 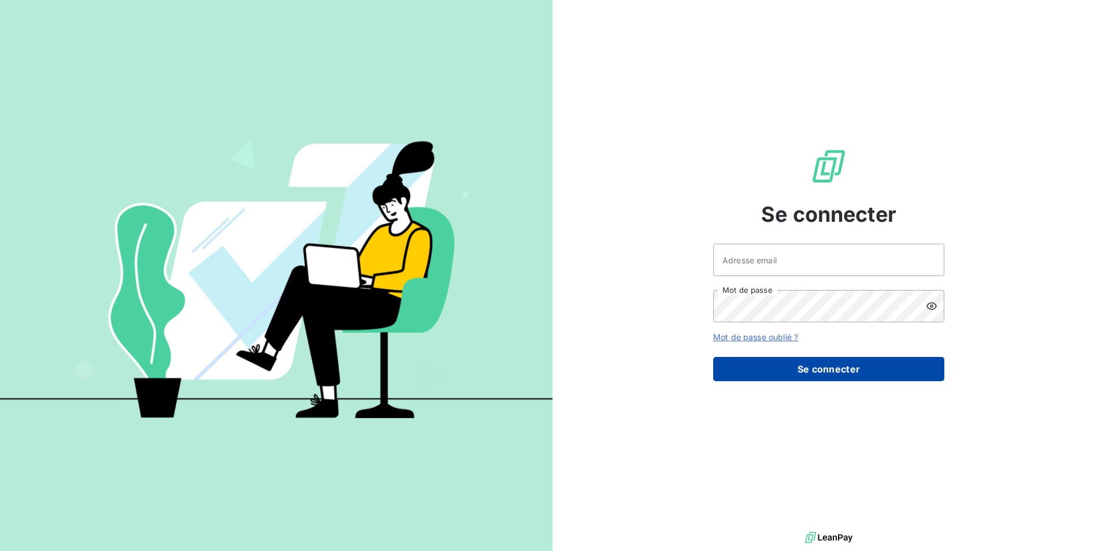 I want to click on input: placeholder, so click(x=829, y=260).